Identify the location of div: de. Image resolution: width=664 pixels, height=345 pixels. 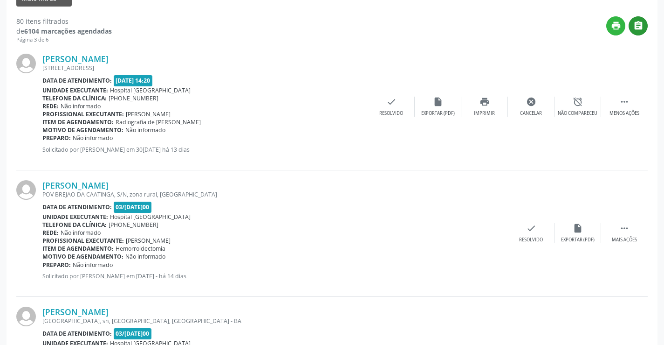
(64, 31).